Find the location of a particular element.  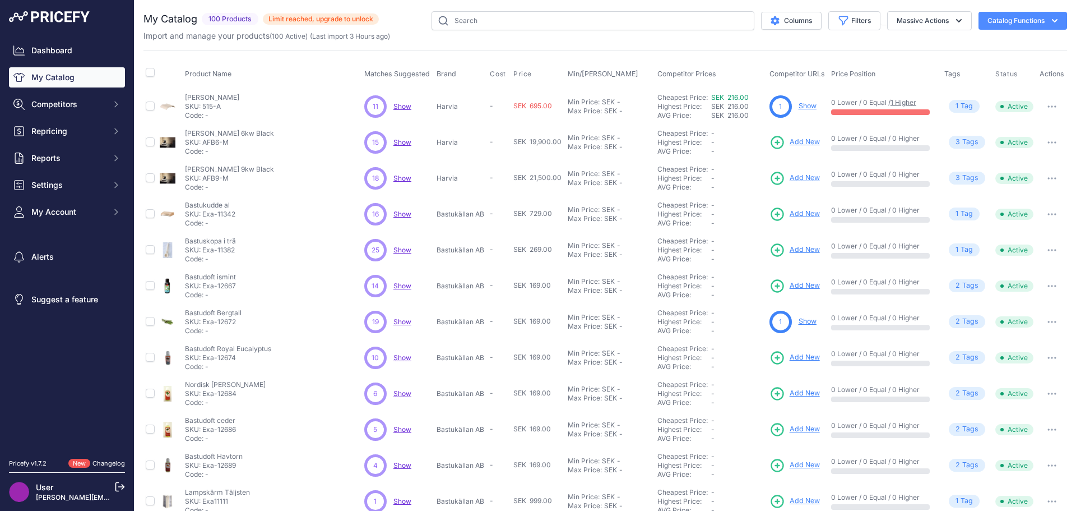

p: SKU: Exa-11382 is located at coordinates (210, 250).